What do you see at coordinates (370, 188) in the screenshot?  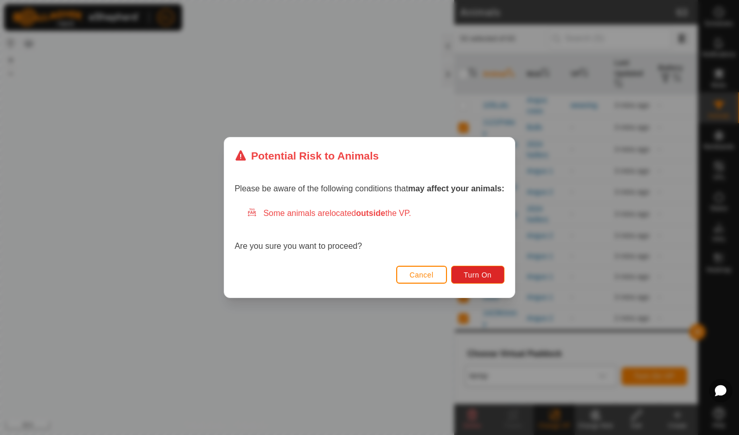 I see `span: Please be aware of the following conditions that` at bounding box center [370, 188].